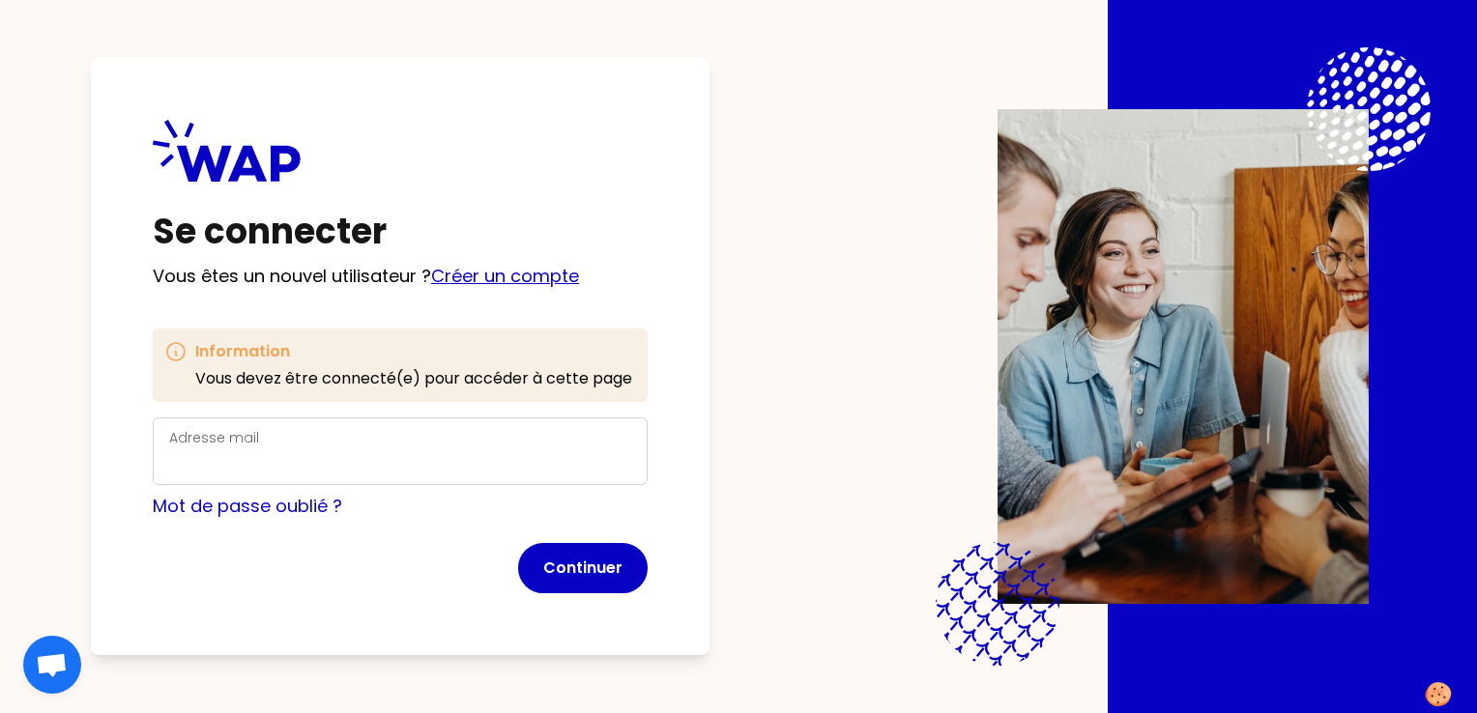 Image resolution: width=1477 pixels, height=713 pixels. I want to click on h3: Information, so click(414, 352).